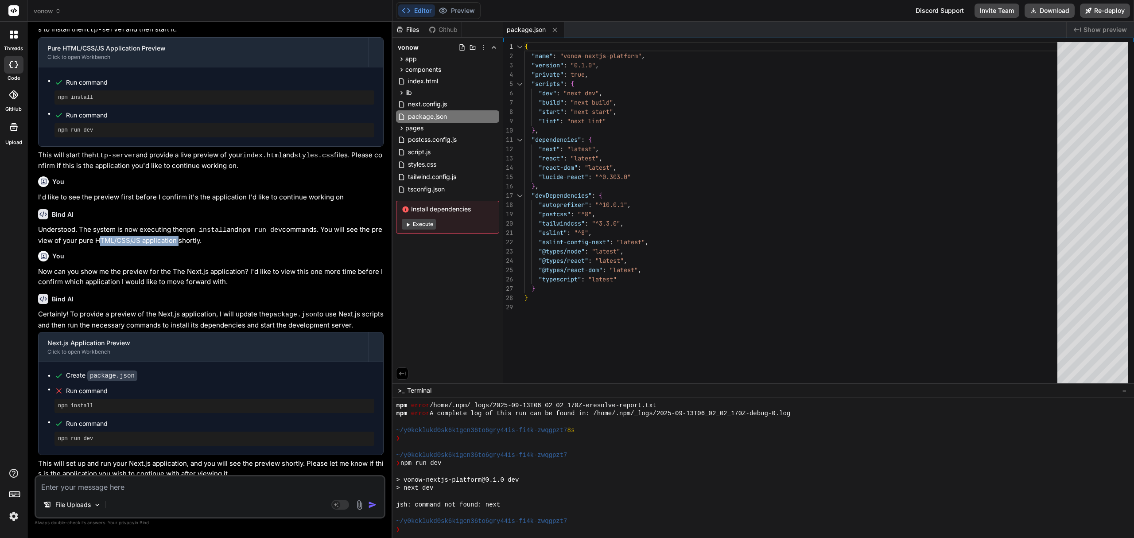 This screenshot has width=1134, height=538. Describe the element at coordinates (263, 155) in the screenshot. I see `code: index.html` at that location.